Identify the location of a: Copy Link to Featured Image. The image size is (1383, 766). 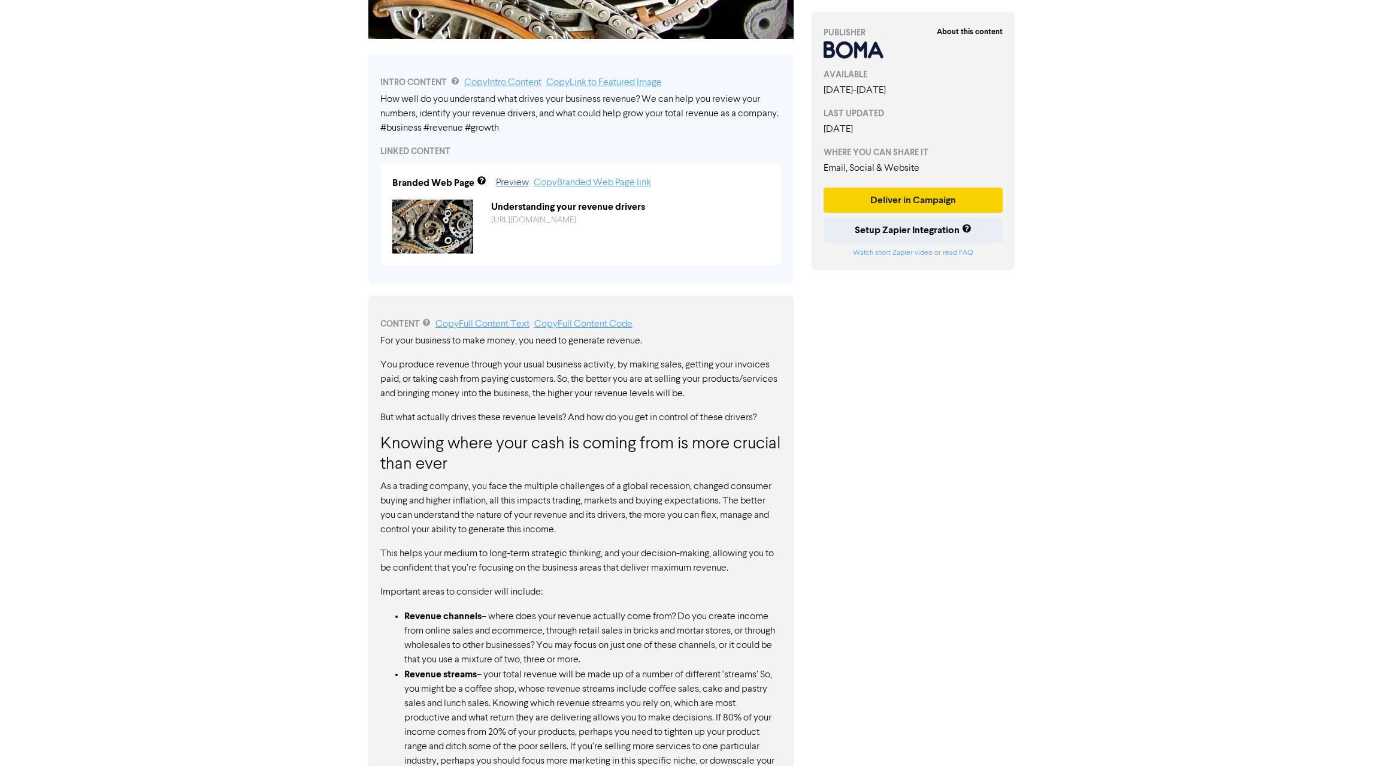
(604, 83).